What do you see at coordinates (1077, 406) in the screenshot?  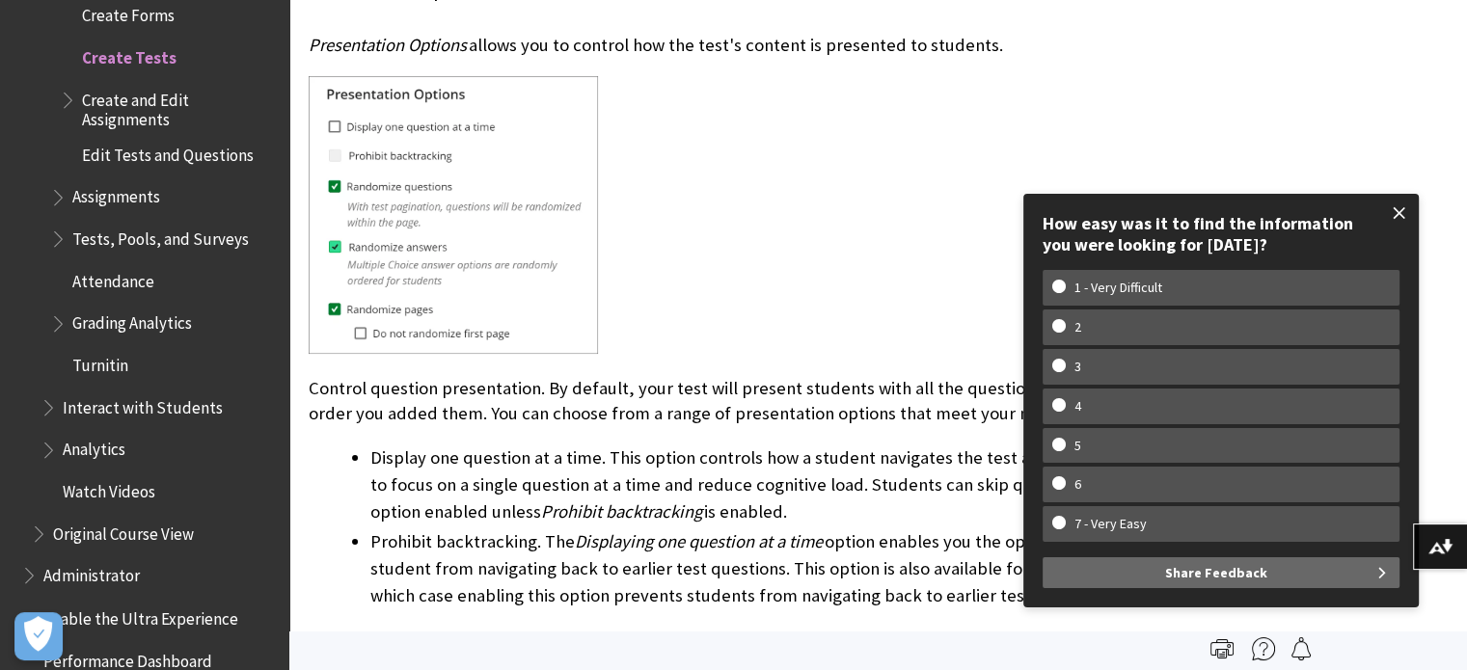 I see `w-span: 4` at bounding box center [1077, 406].